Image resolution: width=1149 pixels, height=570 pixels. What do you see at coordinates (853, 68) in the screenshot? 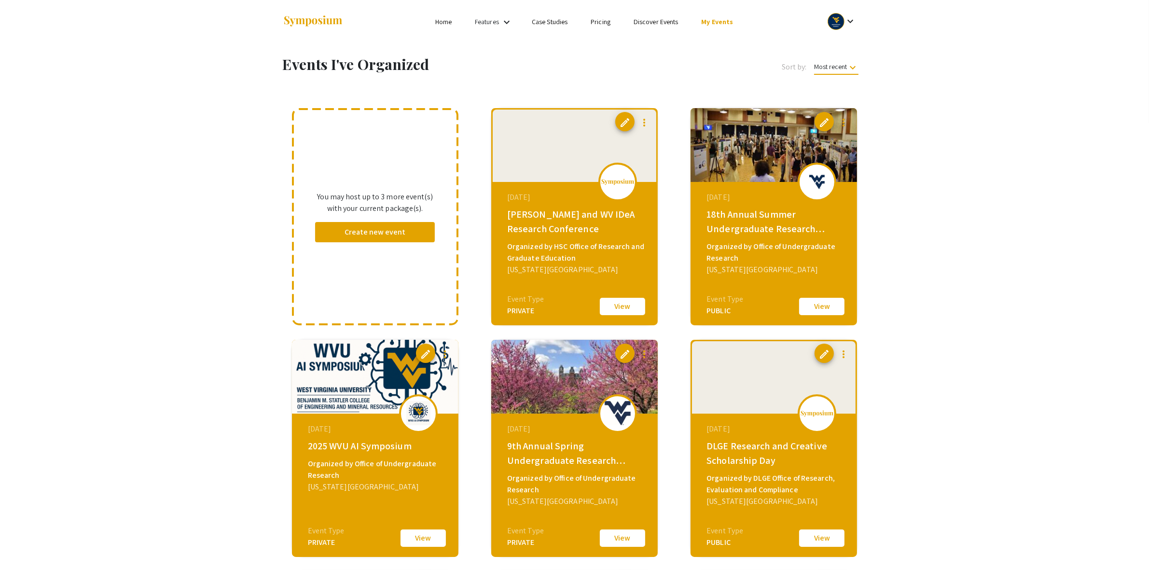
I see `mat-icon: keyboard_arrow_down` at bounding box center [853, 68].